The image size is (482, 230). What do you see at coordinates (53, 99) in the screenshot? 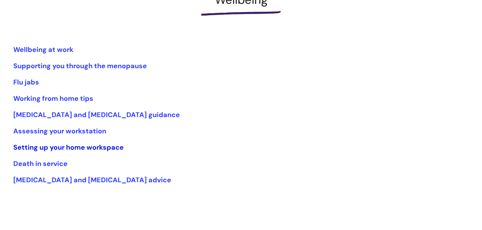
I see `a: Working from home tips` at bounding box center [53, 99].